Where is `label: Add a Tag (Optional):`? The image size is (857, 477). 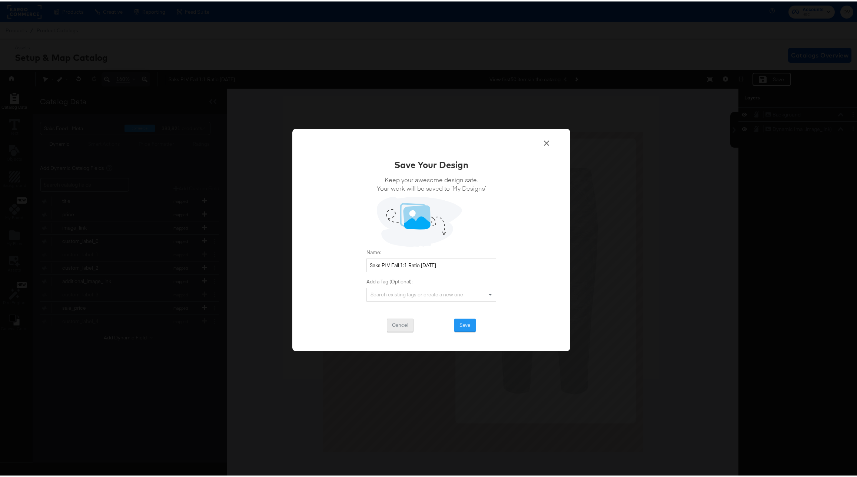
label: Add a Tag (Optional): is located at coordinates (431, 280).